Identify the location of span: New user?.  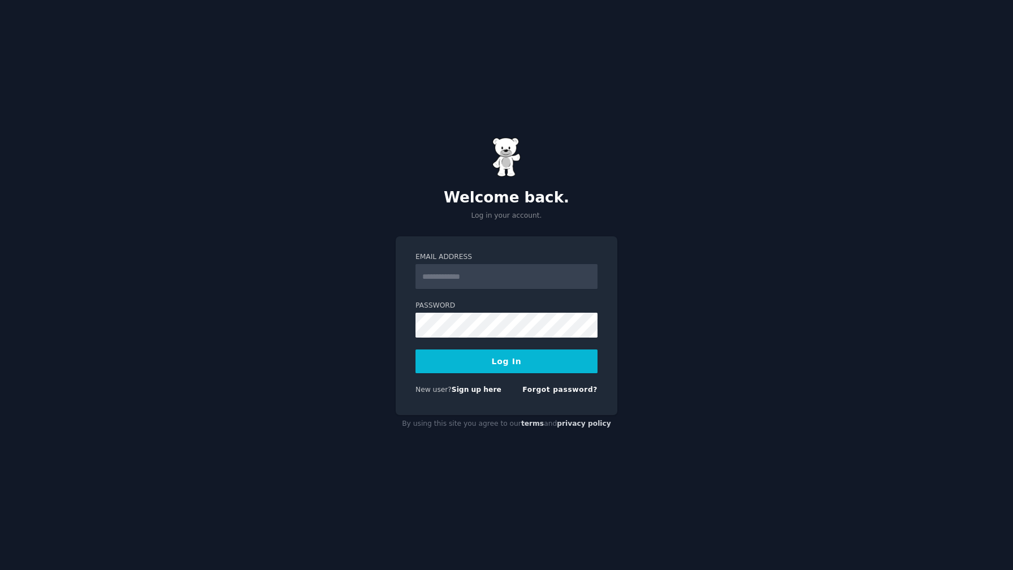
(433, 389).